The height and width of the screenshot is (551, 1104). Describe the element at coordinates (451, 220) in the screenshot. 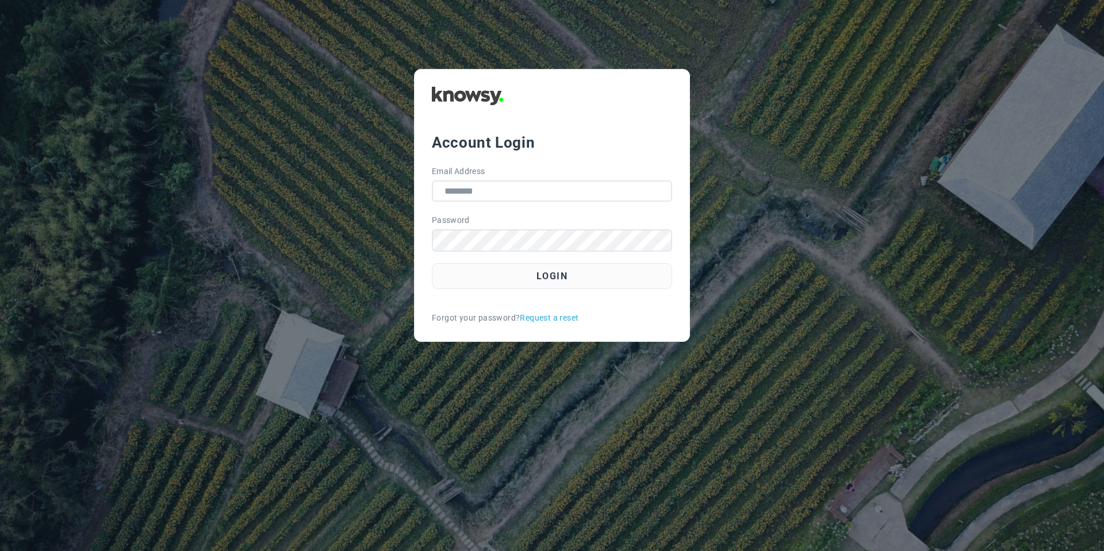

I see `label: Password` at that location.